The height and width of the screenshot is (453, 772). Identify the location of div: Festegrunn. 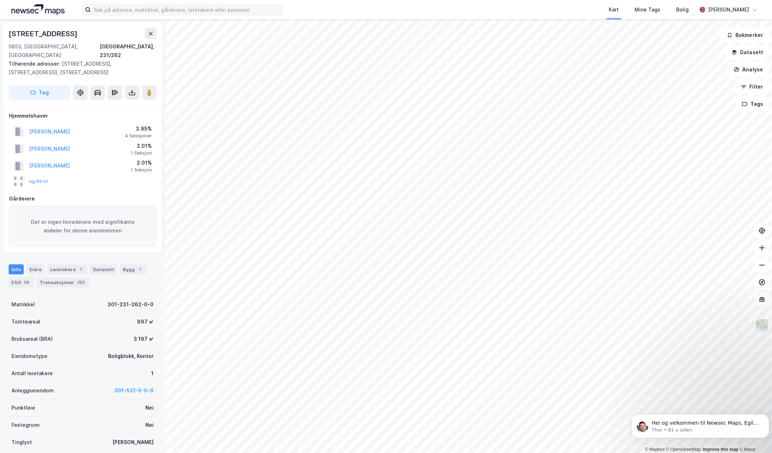
(25, 425).